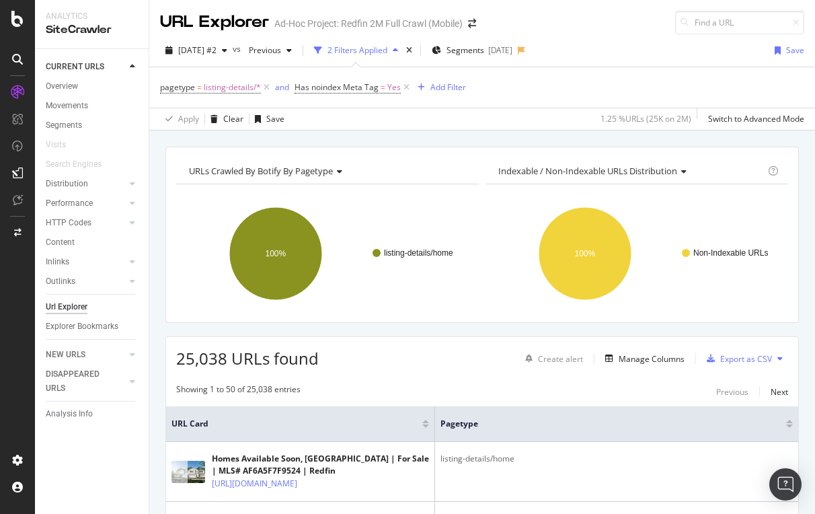 Image resolution: width=815 pixels, height=514 pixels. I want to click on button: Next, so click(780, 391).